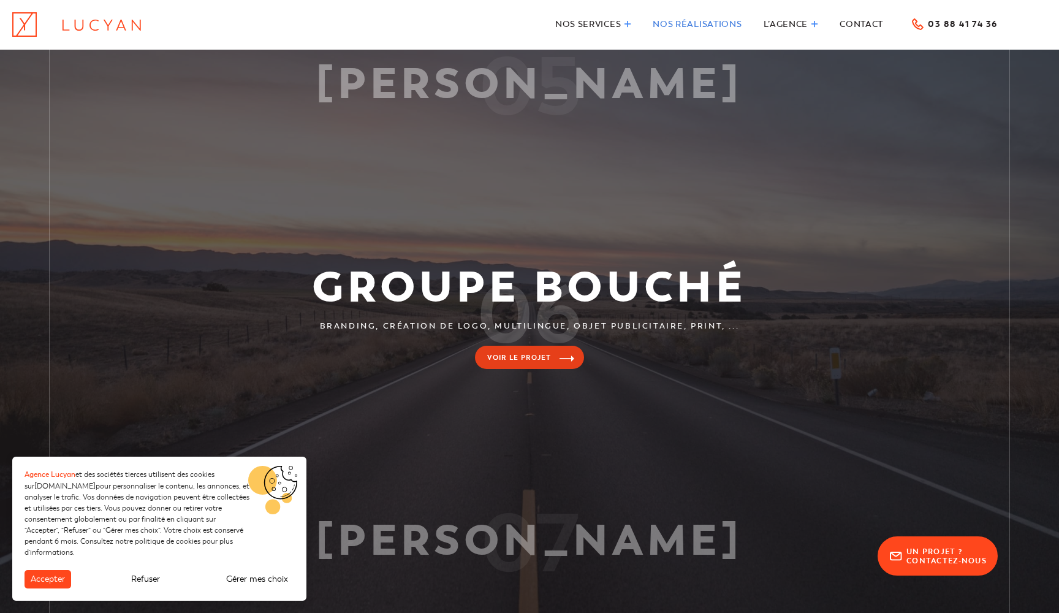  Describe the element at coordinates (785, 24) in the screenshot. I see `span: L’agence` at that location.